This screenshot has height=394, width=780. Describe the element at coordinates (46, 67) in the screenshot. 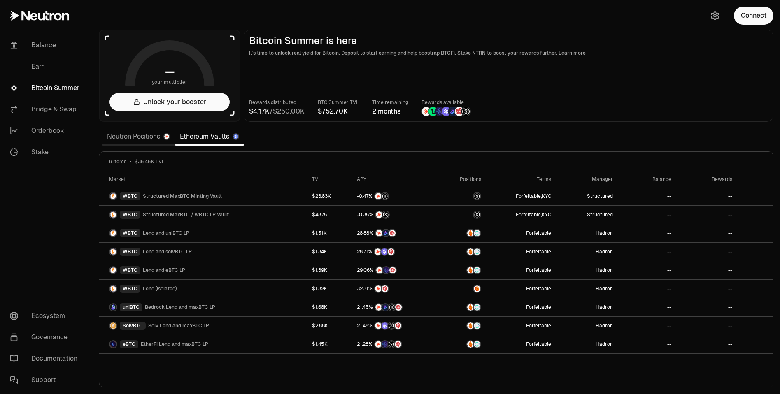

I see `a: Earn` at that location.